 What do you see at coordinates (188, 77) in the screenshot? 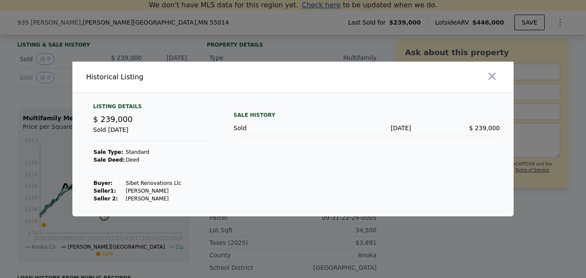
I see `div: Historical Listing` at bounding box center [188, 77].